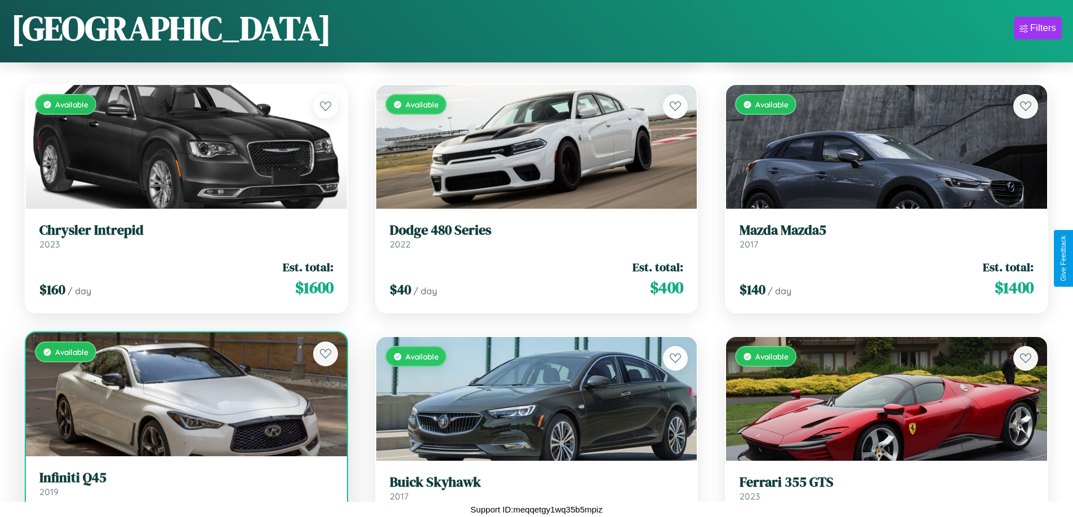  I want to click on span: $ 160, so click(52, 289).